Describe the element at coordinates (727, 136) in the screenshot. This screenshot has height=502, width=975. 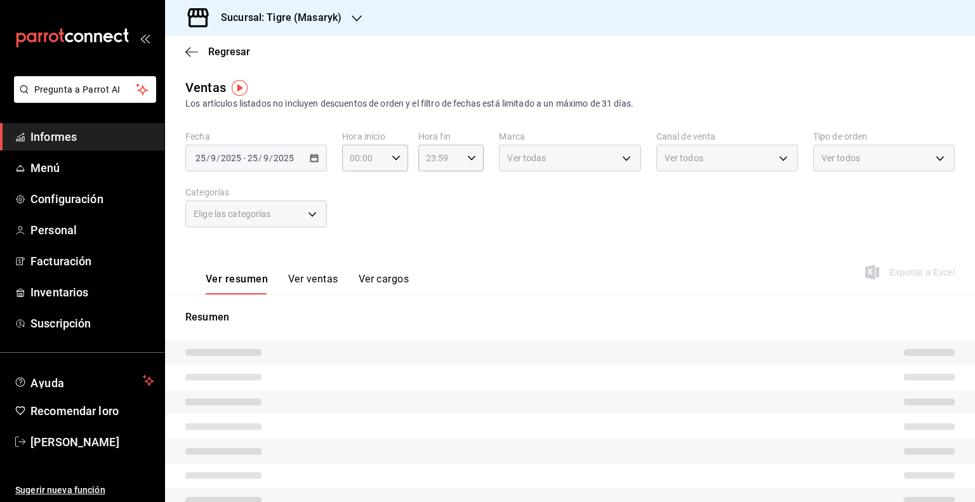
I see `label: Canal de venta` at that location.